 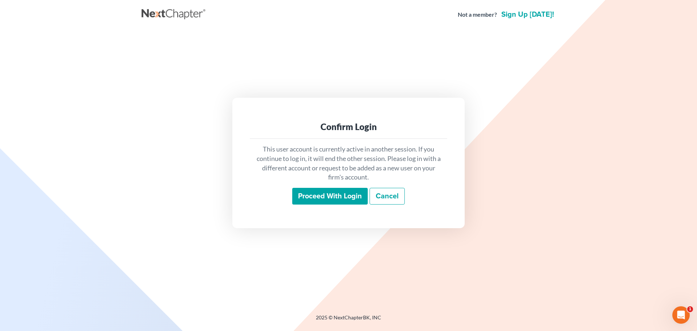 I want to click on p: This user account is currently active in another session. If you continue to log in, it will end ..., so click(x=349, y=163).